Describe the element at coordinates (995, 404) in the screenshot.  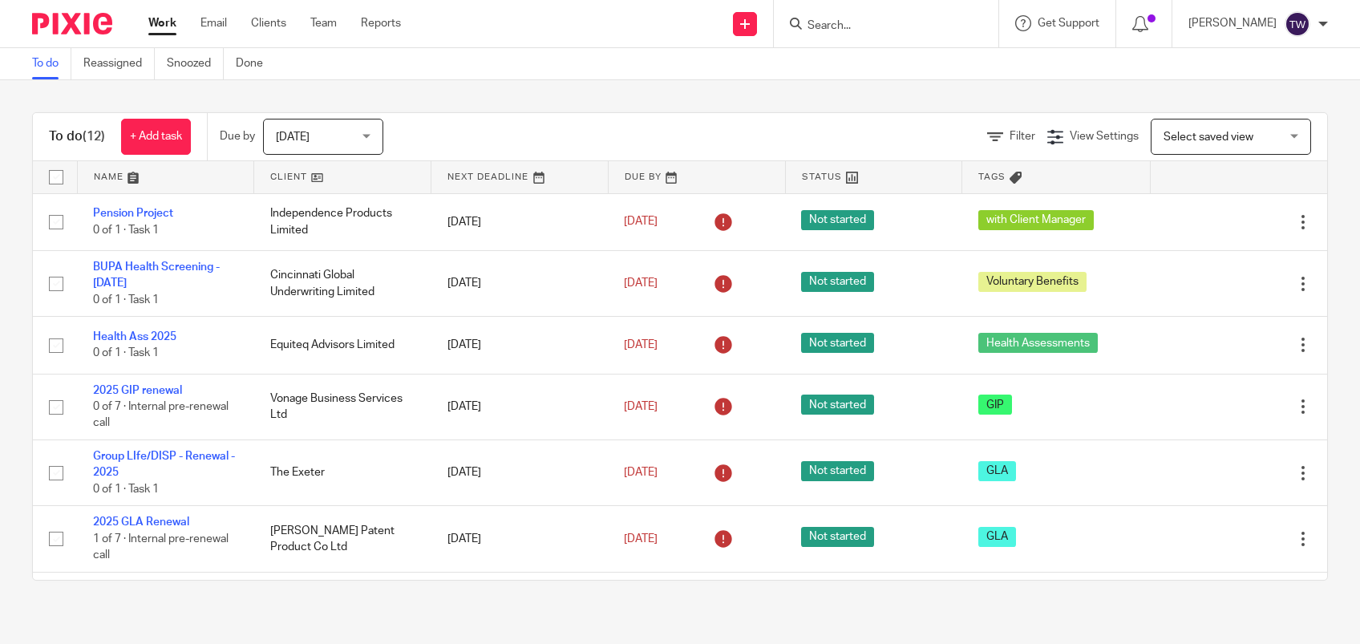
I see `span: GIP` at that location.